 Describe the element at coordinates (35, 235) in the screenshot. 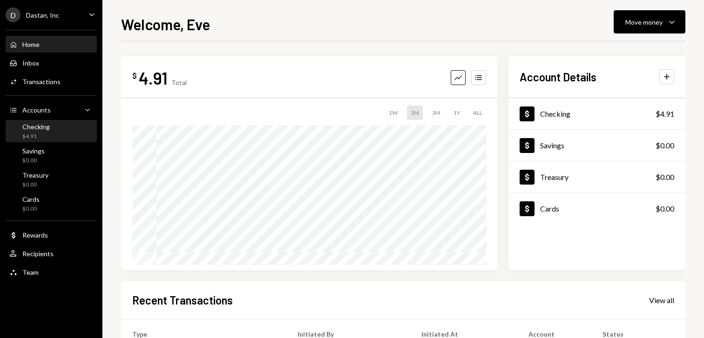

I see `div: Rewards` at that location.